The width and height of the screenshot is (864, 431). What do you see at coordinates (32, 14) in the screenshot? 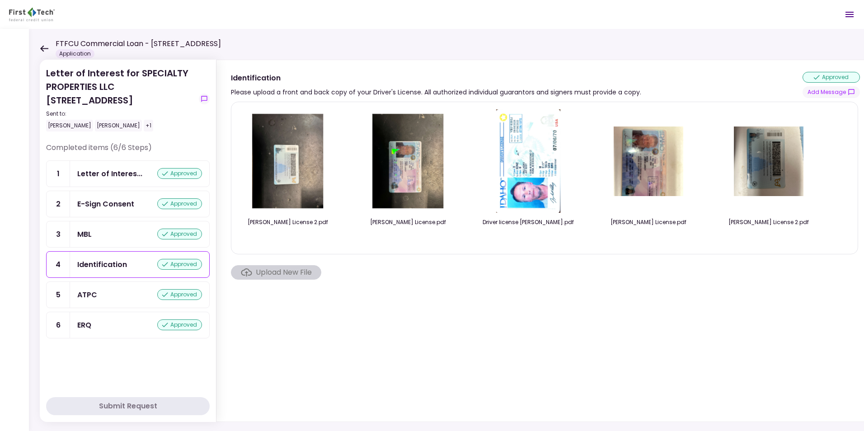
I see `img: Partner icon` at bounding box center [32, 14].